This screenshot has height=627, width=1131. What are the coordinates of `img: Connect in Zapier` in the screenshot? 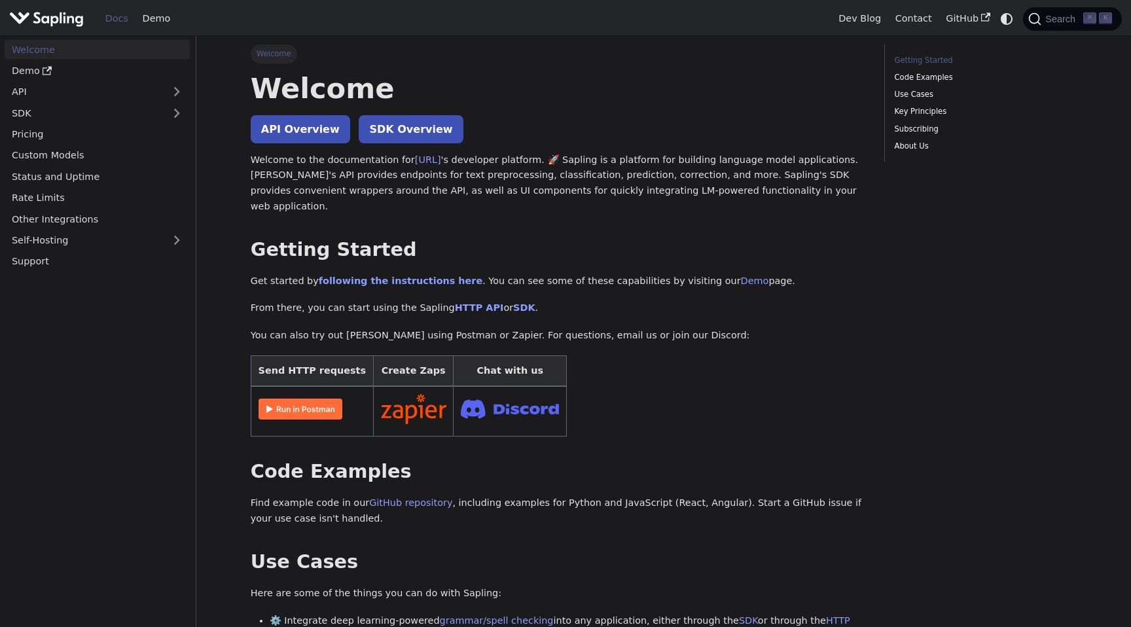 It's located at (414, 409).